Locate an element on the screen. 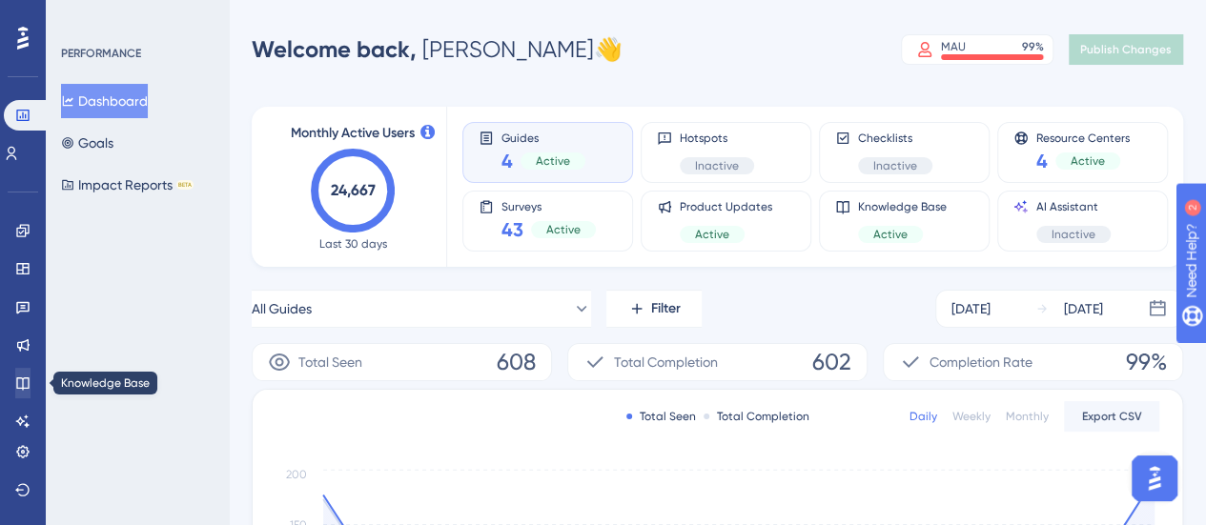  button: Goals is located at coordinates (87, 143).